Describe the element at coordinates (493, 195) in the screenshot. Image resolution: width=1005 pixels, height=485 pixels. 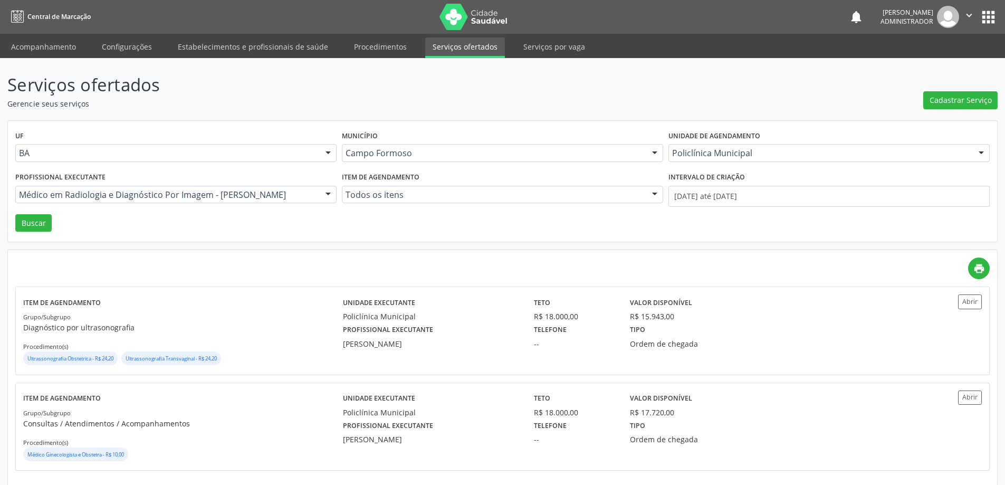
I see `span: Todos os itens` at that location.